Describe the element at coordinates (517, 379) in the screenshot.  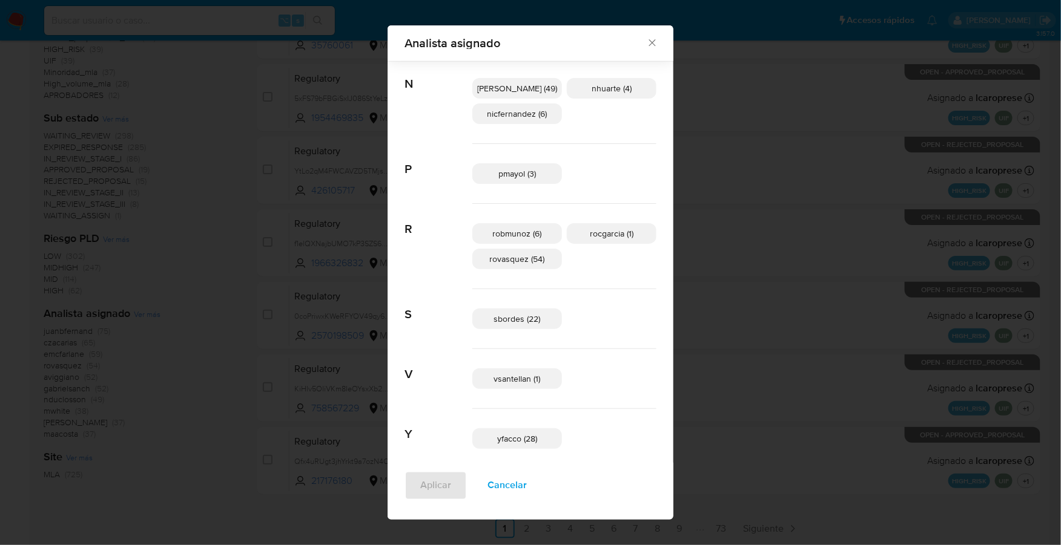
I see `div: vsantellan (1)` at that location.